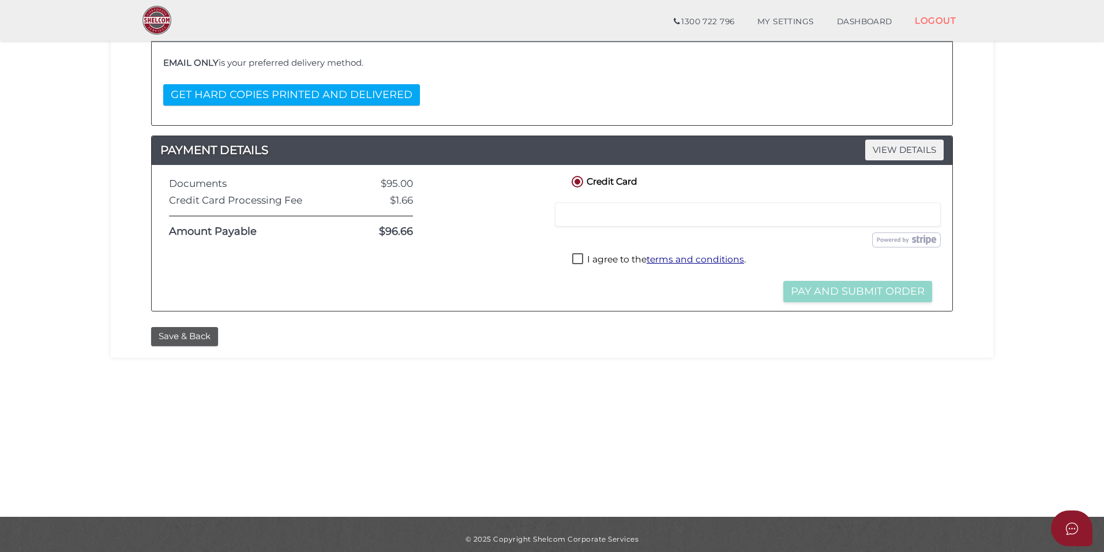 This screenshot has height=552, width=1104. I want to click on a: 1300 722 796, so click(704, 22).